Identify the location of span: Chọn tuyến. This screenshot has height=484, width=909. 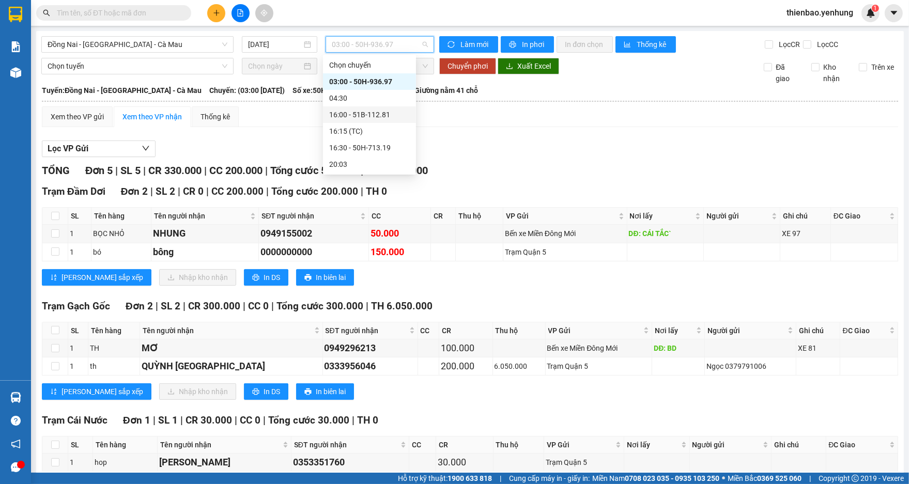
(138, 66).